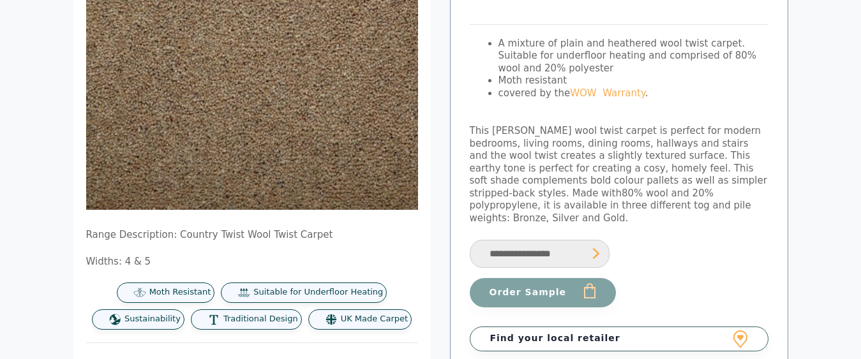 This screenshot has height=359, width=861. I want to click on span: A mixture of plain and heathered wool twist carpet. Suitable for underfloor heating and comprised..., so click(627, 55).